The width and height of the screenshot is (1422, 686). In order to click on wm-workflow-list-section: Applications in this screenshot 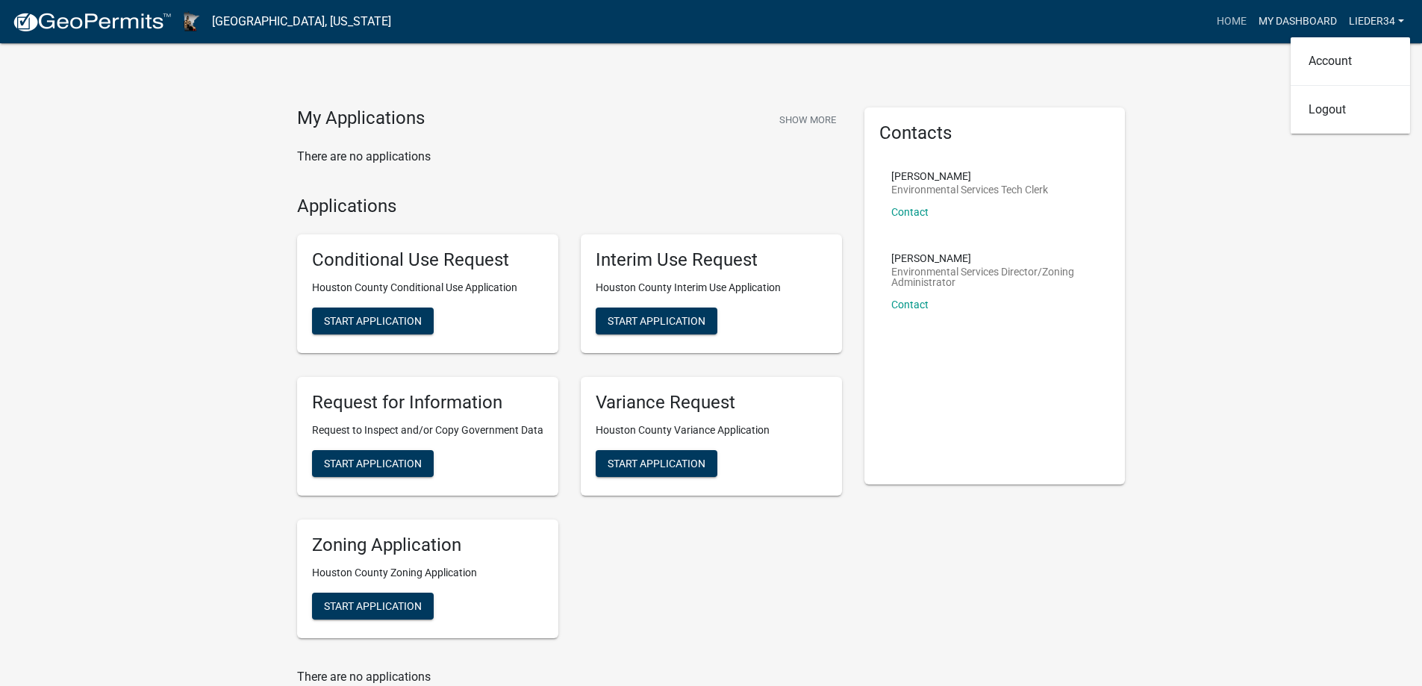, I will do `click(570, 423)`.